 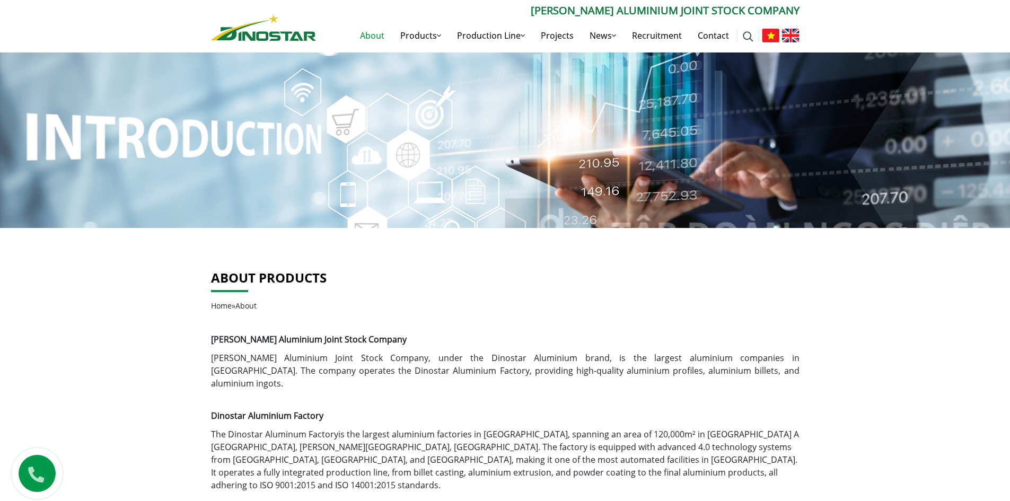 I want to click on img: search, so click(x=748, y=37).